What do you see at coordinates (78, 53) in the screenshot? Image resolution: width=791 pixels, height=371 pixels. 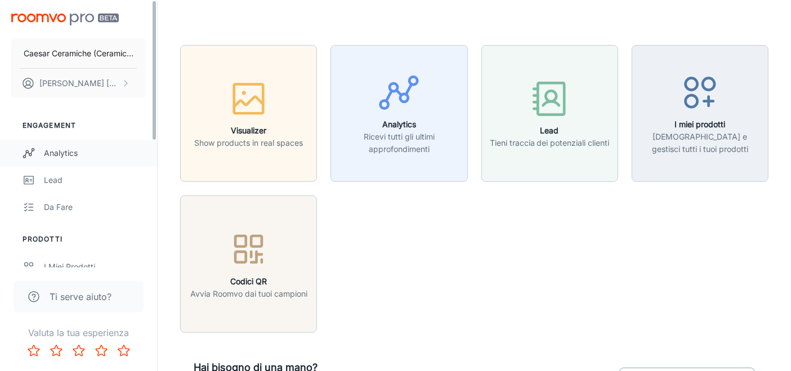 I see `button: Caesar Ceramiche (Ceramiche Caesar S.P.A.)` at bounding box center [78, 53].